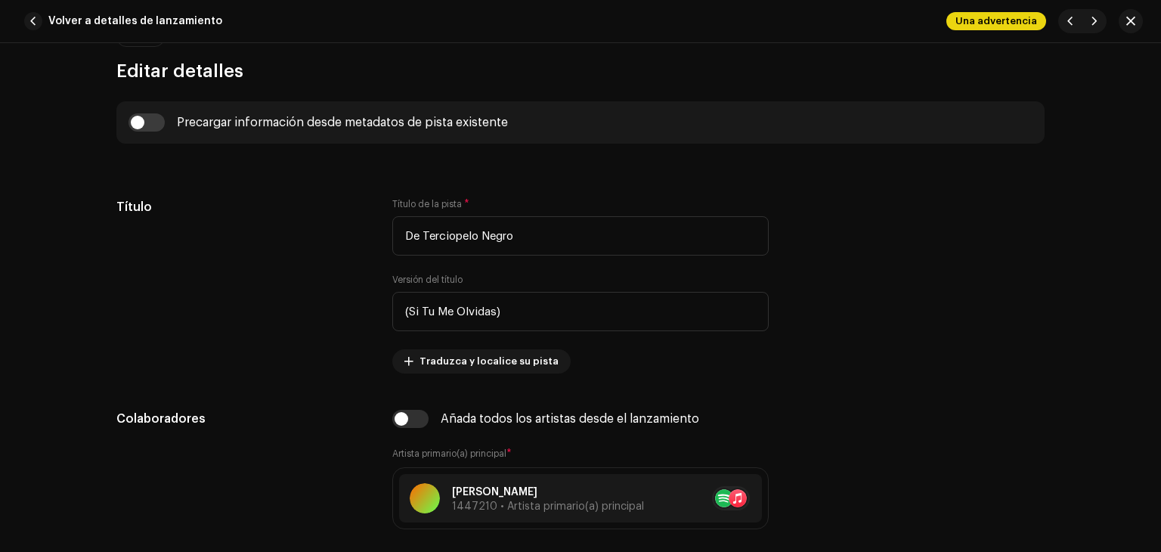 The image size is (1161, 552). I want to click on button: Traduzca y localice su pista, so click(482, 361).